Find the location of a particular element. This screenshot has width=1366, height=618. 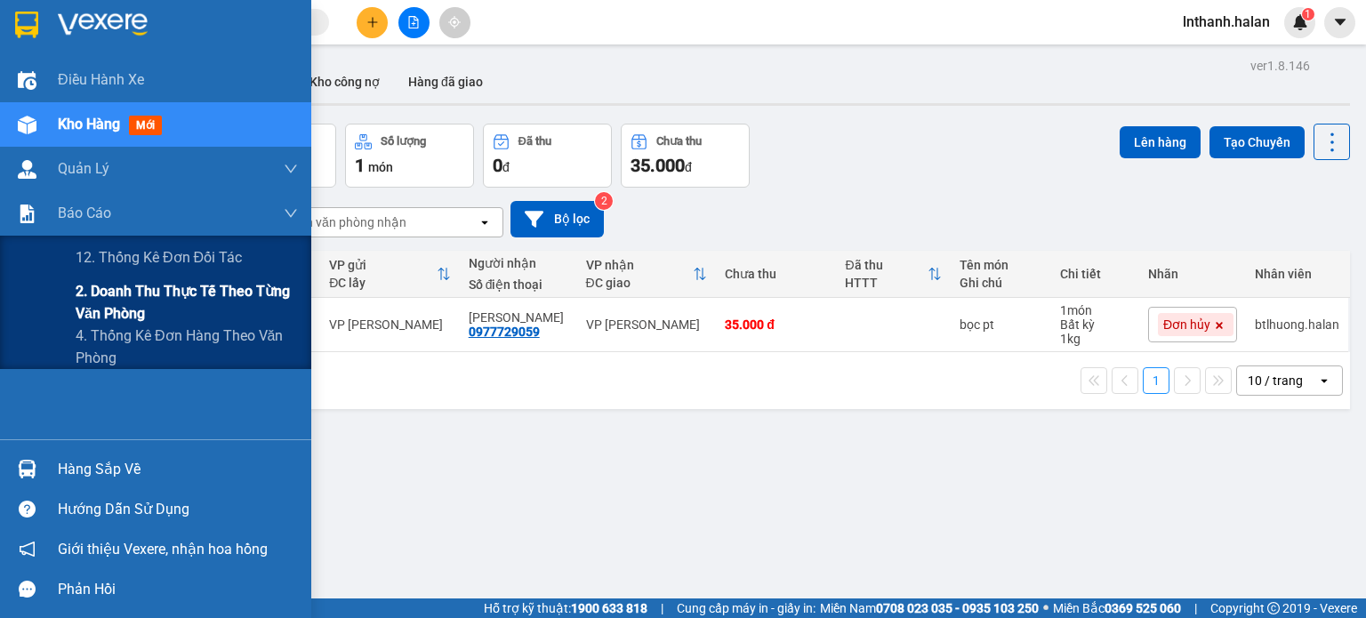

span: file-add is located at coordinates (414, 22).